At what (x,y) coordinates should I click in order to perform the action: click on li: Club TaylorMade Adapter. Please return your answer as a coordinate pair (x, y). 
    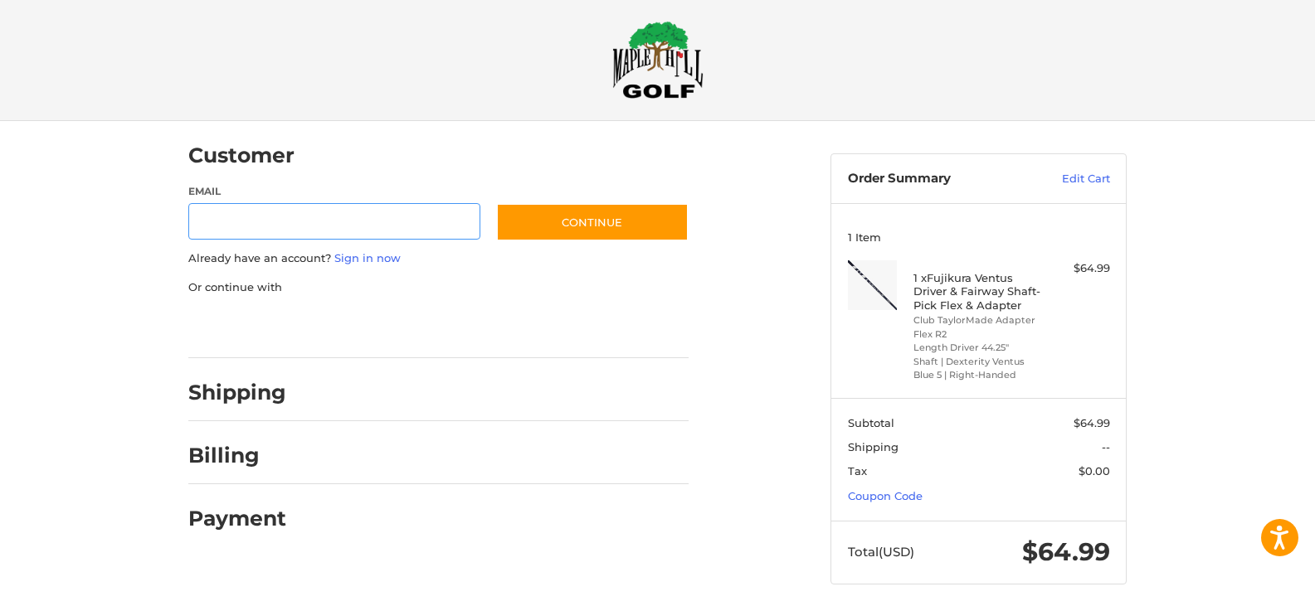
    Looking at the image, I should click on (976, 320).